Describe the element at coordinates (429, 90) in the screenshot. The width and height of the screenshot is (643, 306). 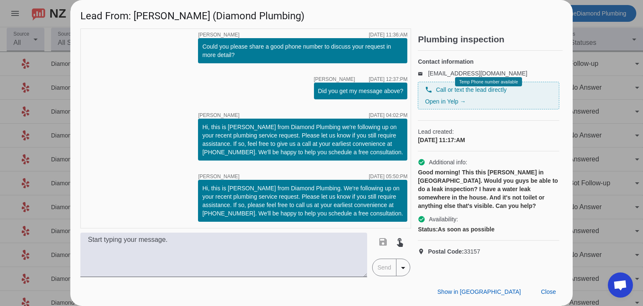
I see `mat-icon: phone` at that location.